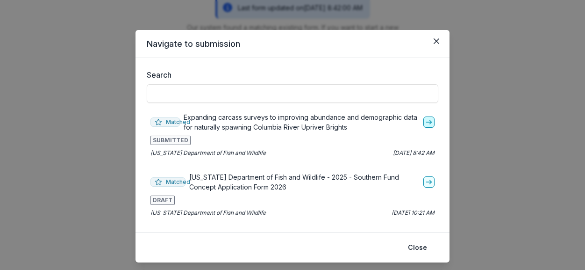  What do you see at coordinates (290, 75) in the screenshot?
I see `label: Search` at bounding box center [290, 75].